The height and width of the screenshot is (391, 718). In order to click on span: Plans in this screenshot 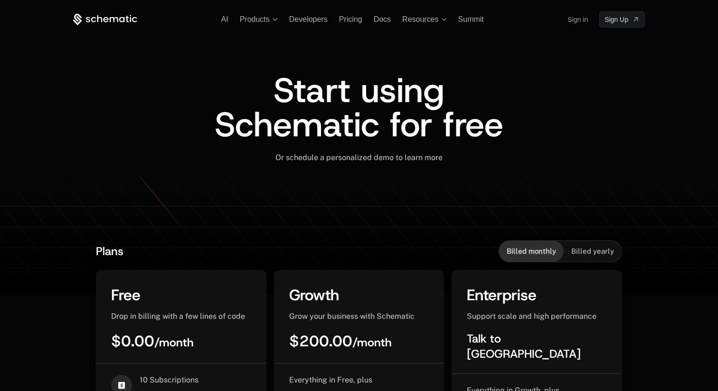, I will do `click(110, 251)`.